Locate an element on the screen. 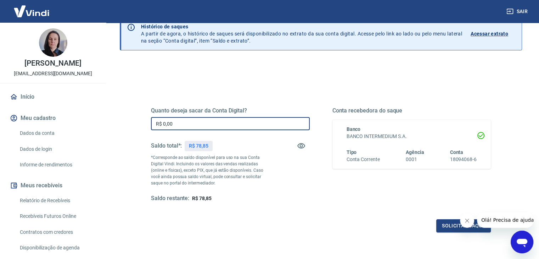 The image size is (539, 259). h6: 18094068-6 is located at coordinates (463, 159).